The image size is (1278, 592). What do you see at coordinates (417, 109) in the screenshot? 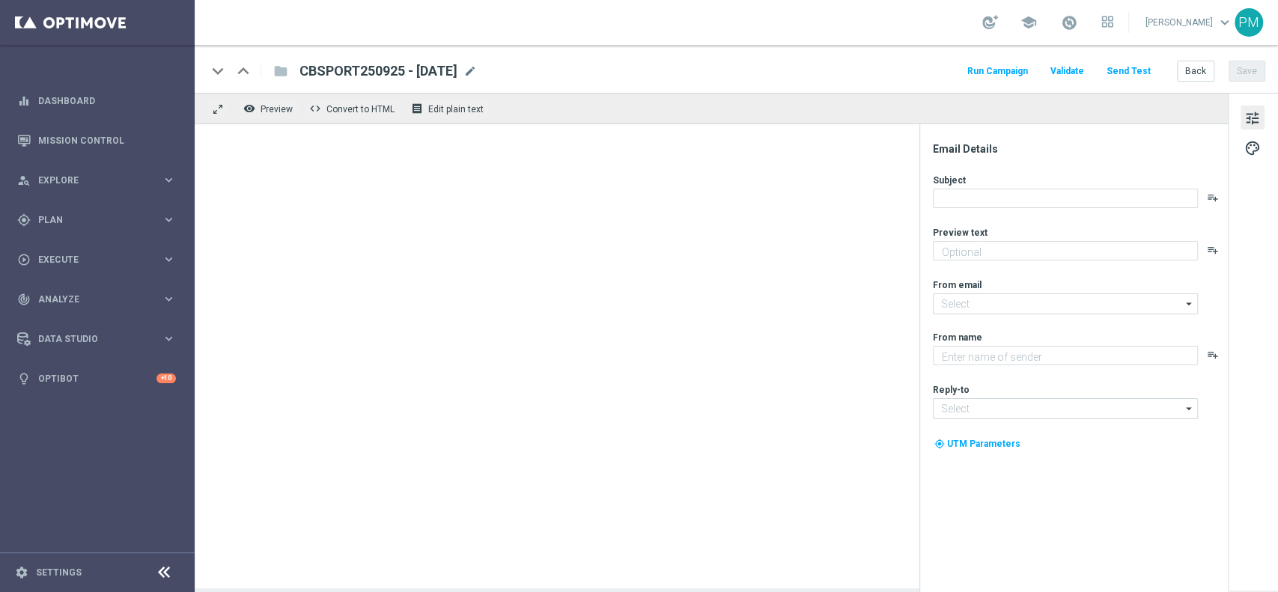
I see `i: receipt` at bounding box center [417, 109].